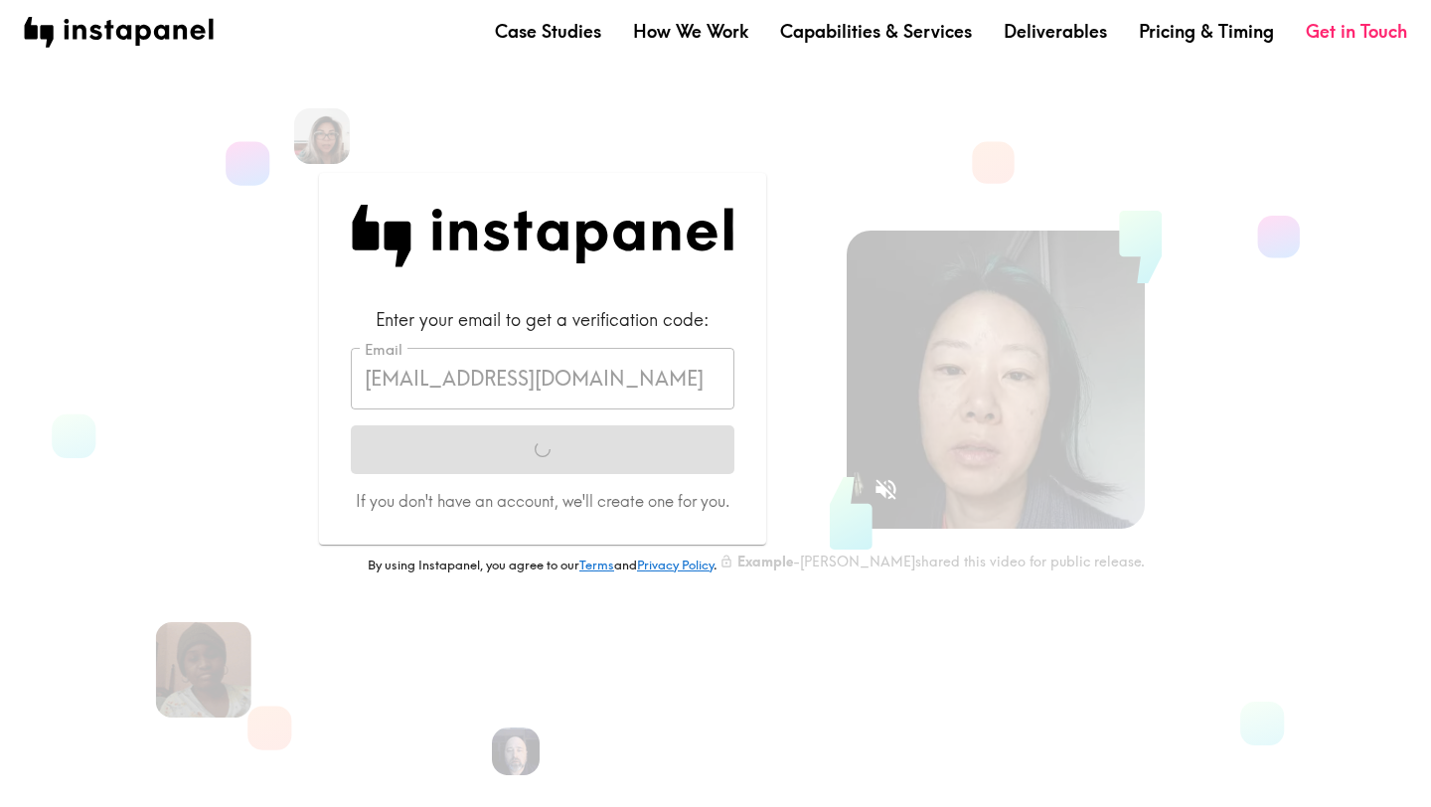 This screenshot has width=1431, height=807. I want to click on b: Example, so click(765, 561).